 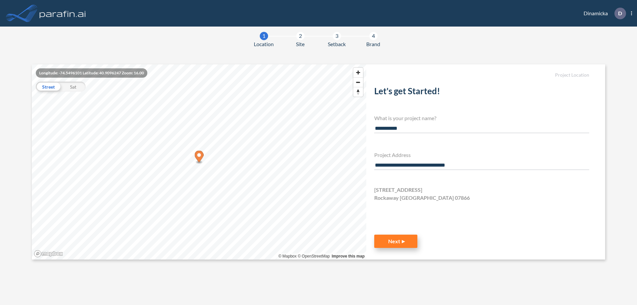 What do you see at coordinates (620, 13) in the screenshot?
I see `p: D` at bounding box center [620, 13].